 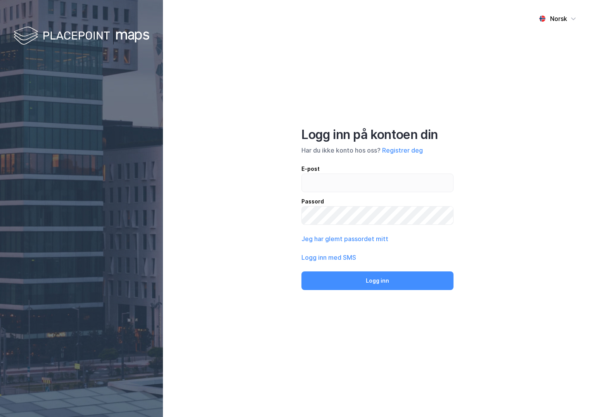 What do you see at coordinates (378, 201) in the screenshot?
I see `div: Passord` at bounding box center [378, 201].